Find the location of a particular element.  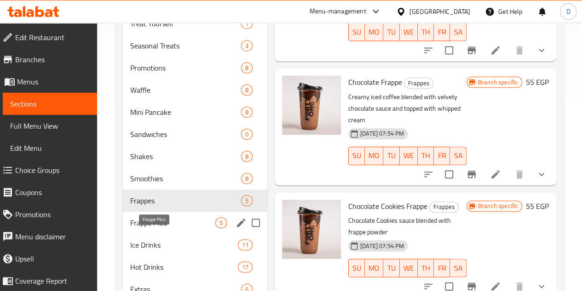

span: Sections is located at coordinates (50, 104).